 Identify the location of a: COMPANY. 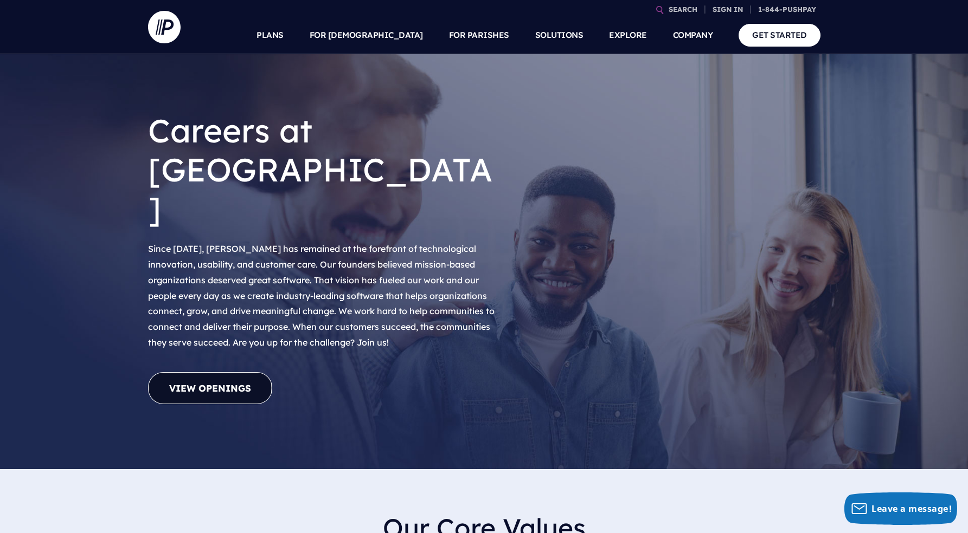
(693, 35).